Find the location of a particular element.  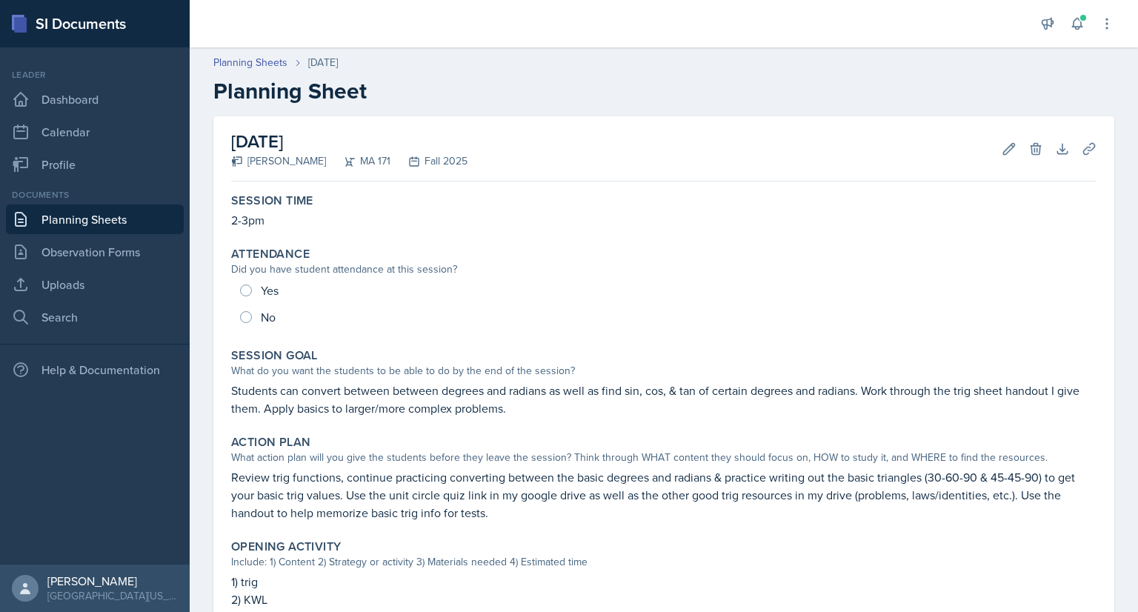

p: Review trig functions, continue practicing converting between the basic degrees and radians & pra... is located at coordinates (664, 495).